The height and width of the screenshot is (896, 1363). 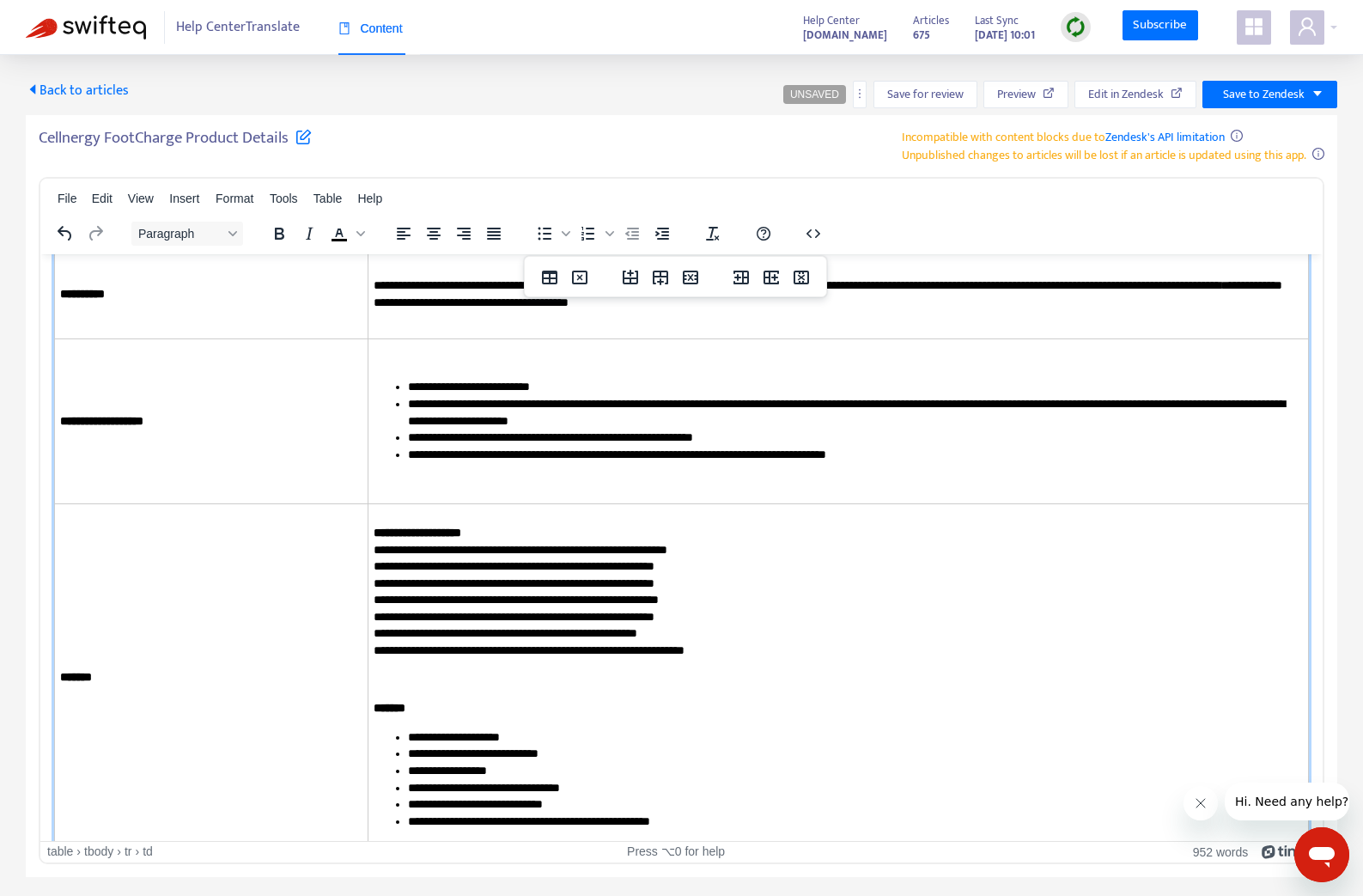 I want to click on div: Numbered list, so click(x=595, y=234).